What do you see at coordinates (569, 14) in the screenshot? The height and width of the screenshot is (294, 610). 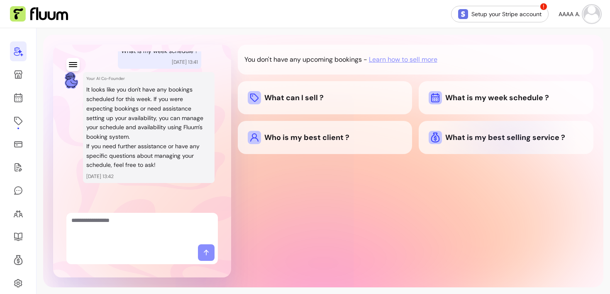 I see `span: AAAA A.` at bounding box center [569, 14].